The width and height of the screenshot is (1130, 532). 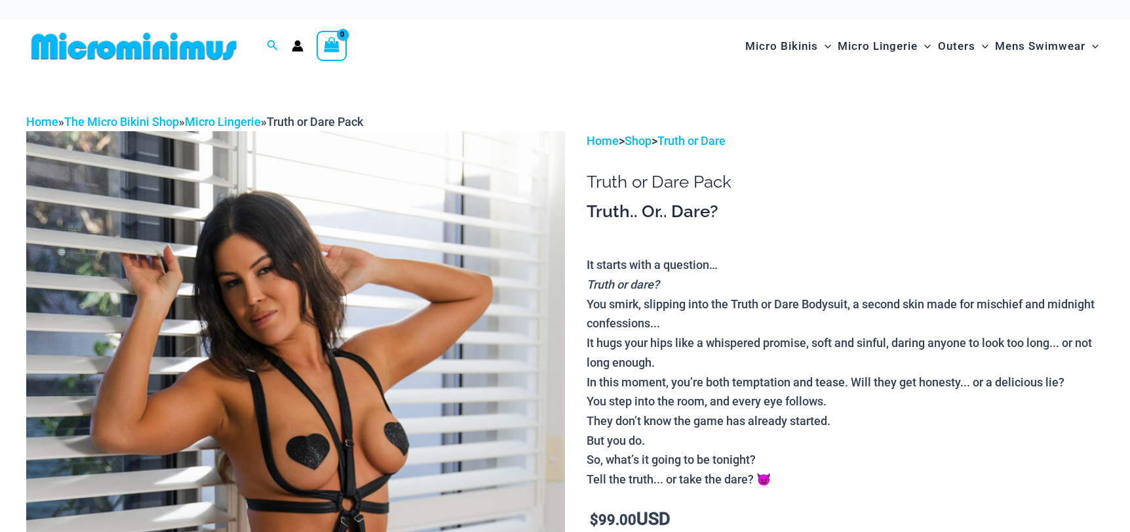 What do you see at coordinates (878, 46) in the screenshot?
I see `span: Micro Lingerie` at bounding box center [878, 46].